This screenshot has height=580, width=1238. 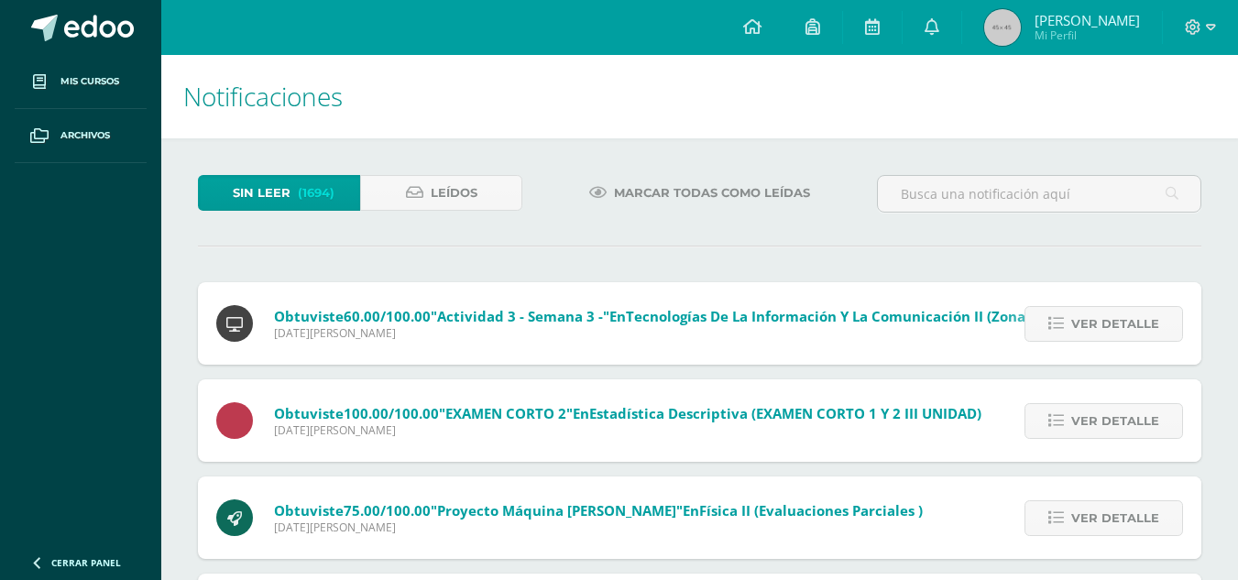 I want to click on span: Marcar todas como leídas, so click(x=712, y=192).